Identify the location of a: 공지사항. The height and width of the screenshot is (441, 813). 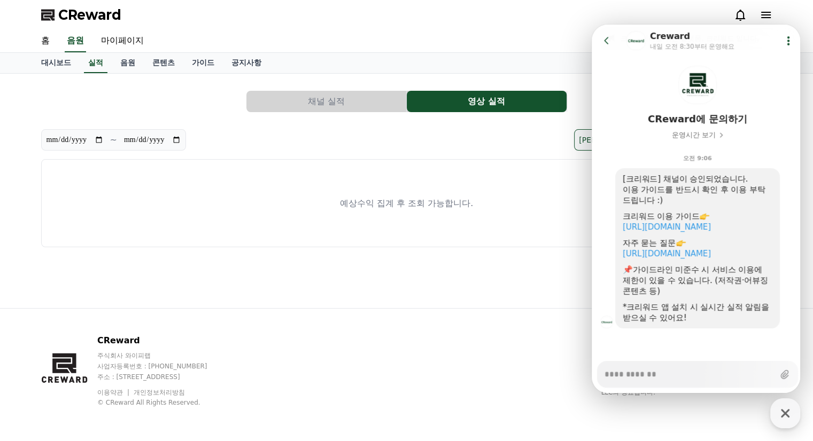
(246, 63).